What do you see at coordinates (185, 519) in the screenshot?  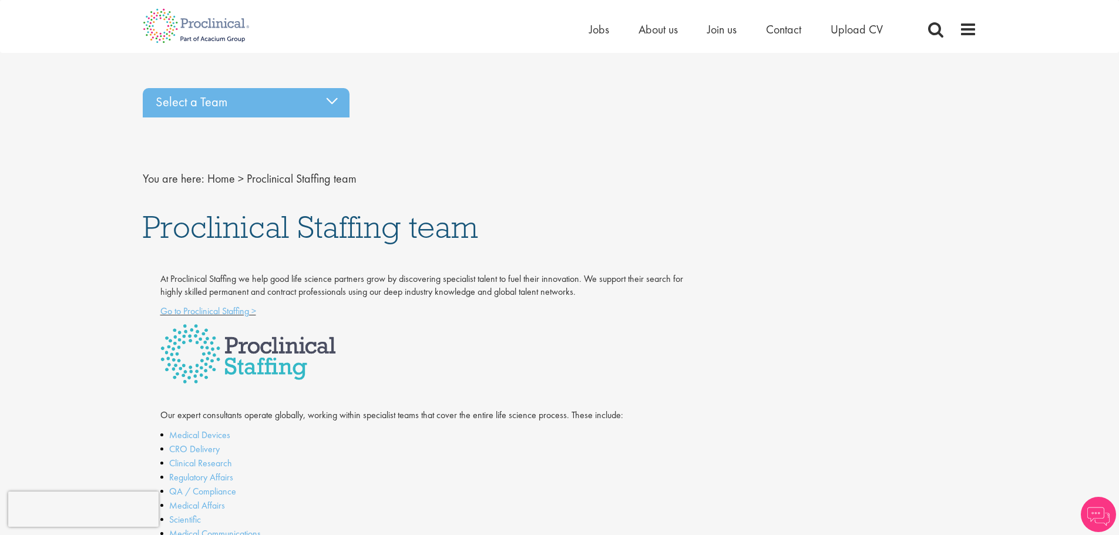 I see `a: Scientific` at bounding box center [185, 519].